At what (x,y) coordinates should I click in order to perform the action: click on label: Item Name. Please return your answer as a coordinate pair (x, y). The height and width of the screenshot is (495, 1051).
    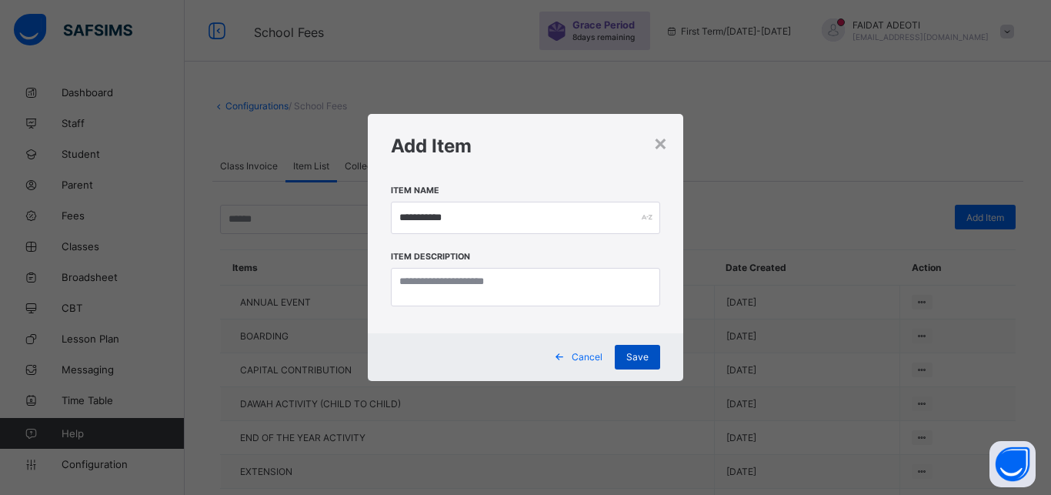
    Looking at the image, I should click on (415, 190).